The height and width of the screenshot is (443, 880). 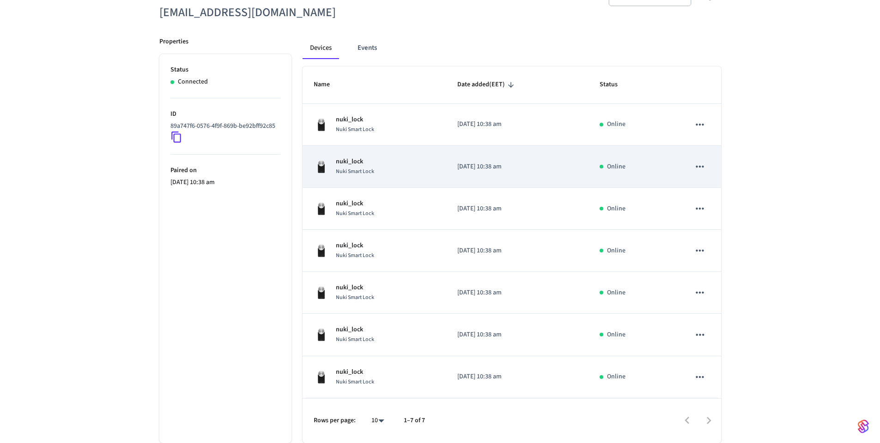 I want to click on p: ID, so click(x=225, y=114).